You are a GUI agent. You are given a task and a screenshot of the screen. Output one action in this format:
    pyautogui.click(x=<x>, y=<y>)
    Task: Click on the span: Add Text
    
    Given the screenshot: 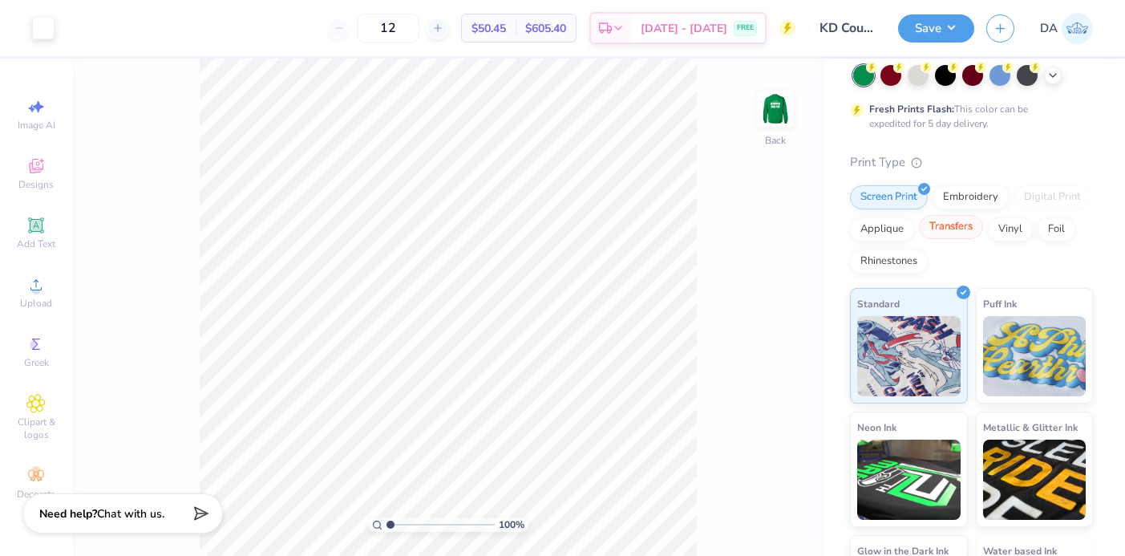 What is the action you would take?
    pyautogui.click(x=36, y=244)
    